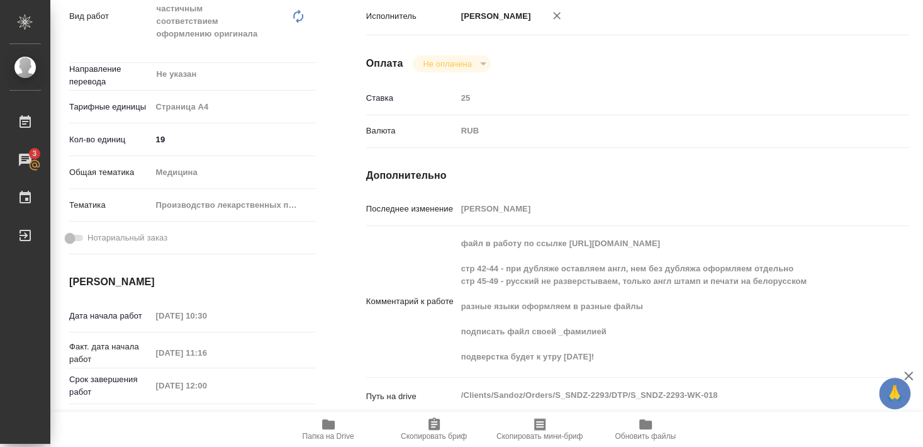  I want to click on button: Папка на Drive, so click(328, 429).